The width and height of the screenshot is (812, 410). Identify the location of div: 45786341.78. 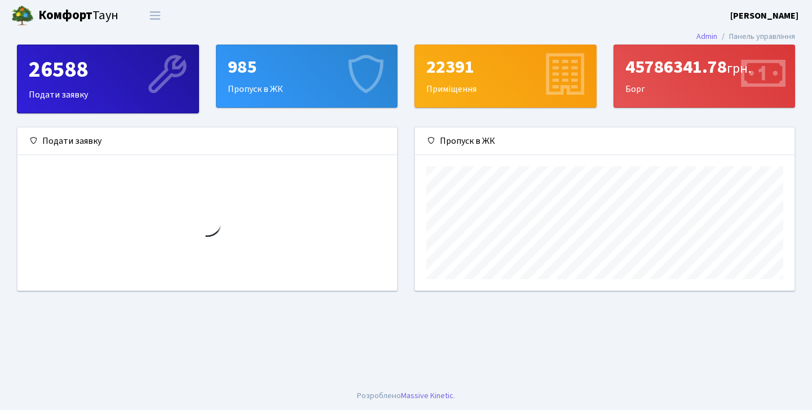
(704, 67).